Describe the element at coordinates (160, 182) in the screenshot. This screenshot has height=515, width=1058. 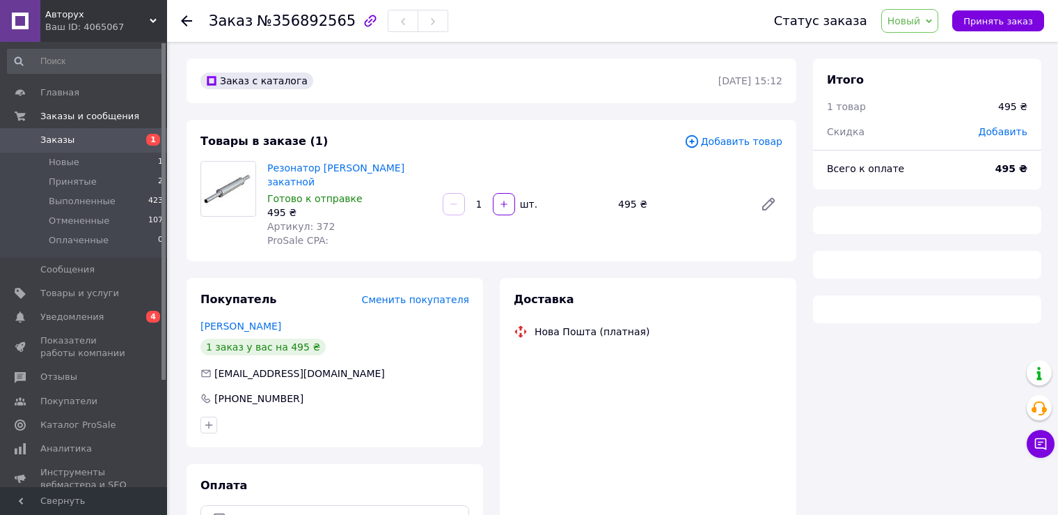
I see `span: 2` at that location.